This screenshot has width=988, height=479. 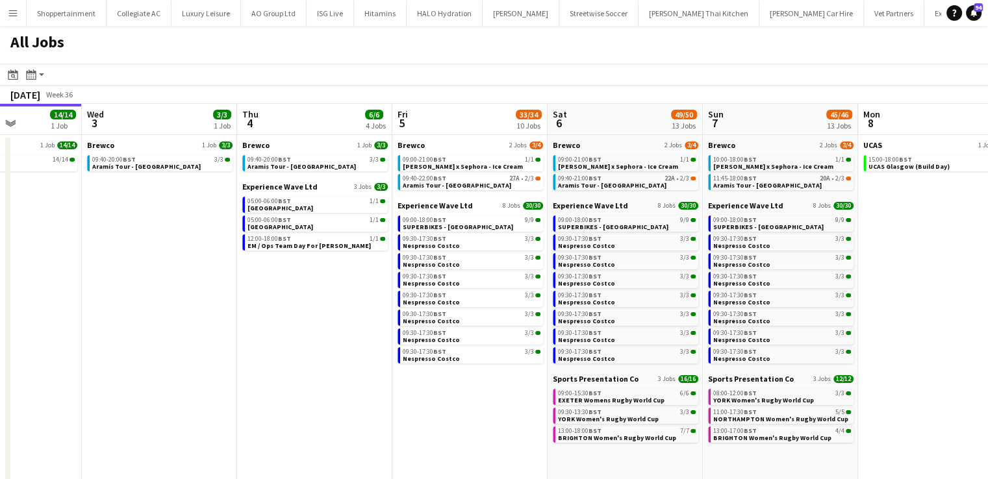 I want to click on span: 94, so click(x=978, y=7).